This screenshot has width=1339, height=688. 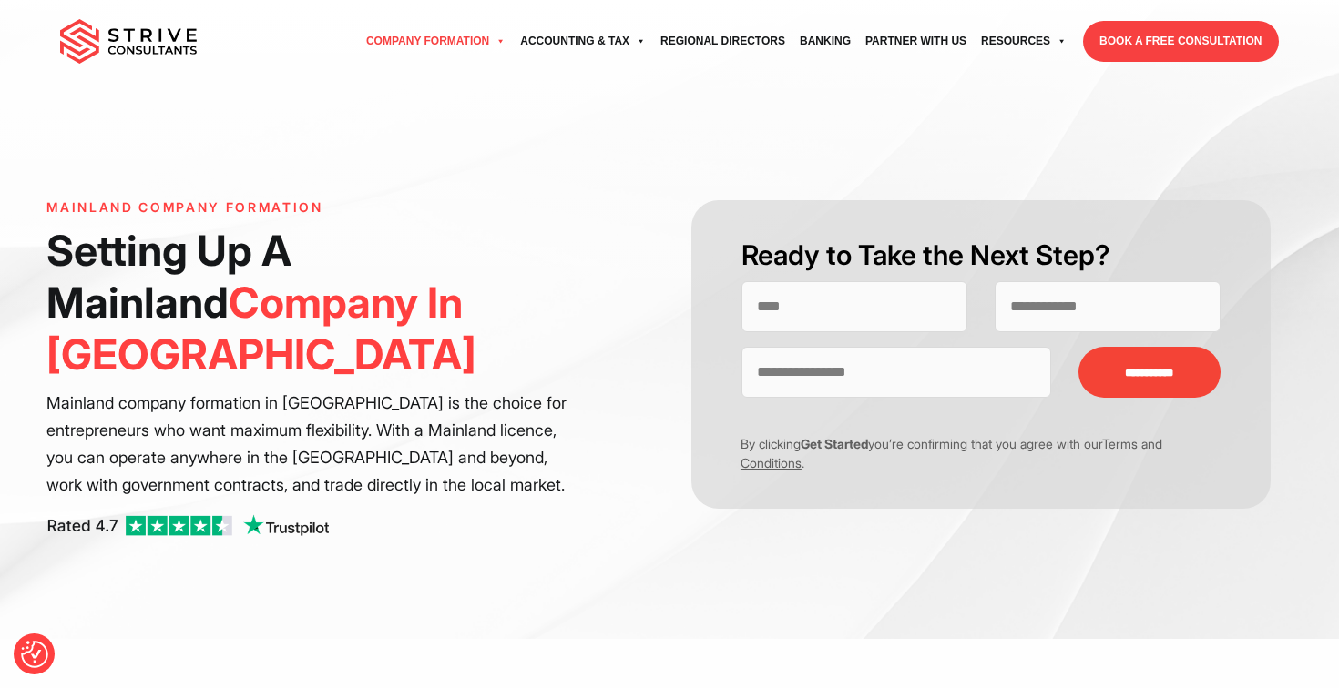 I want to click on img: main-logo.svg, so click(x=128, y=42).